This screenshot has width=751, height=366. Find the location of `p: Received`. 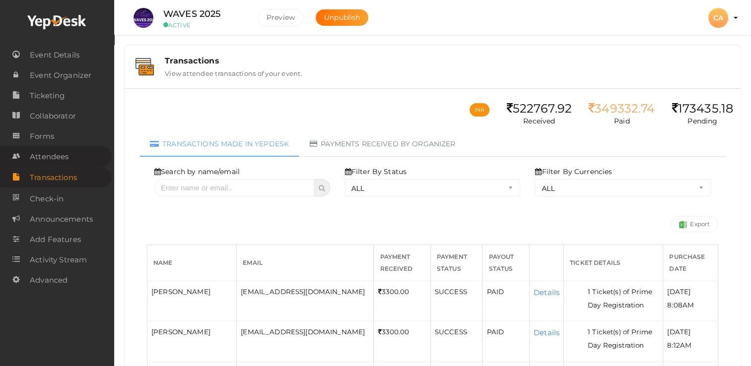

p: Received is located at coordinates (539, 121).